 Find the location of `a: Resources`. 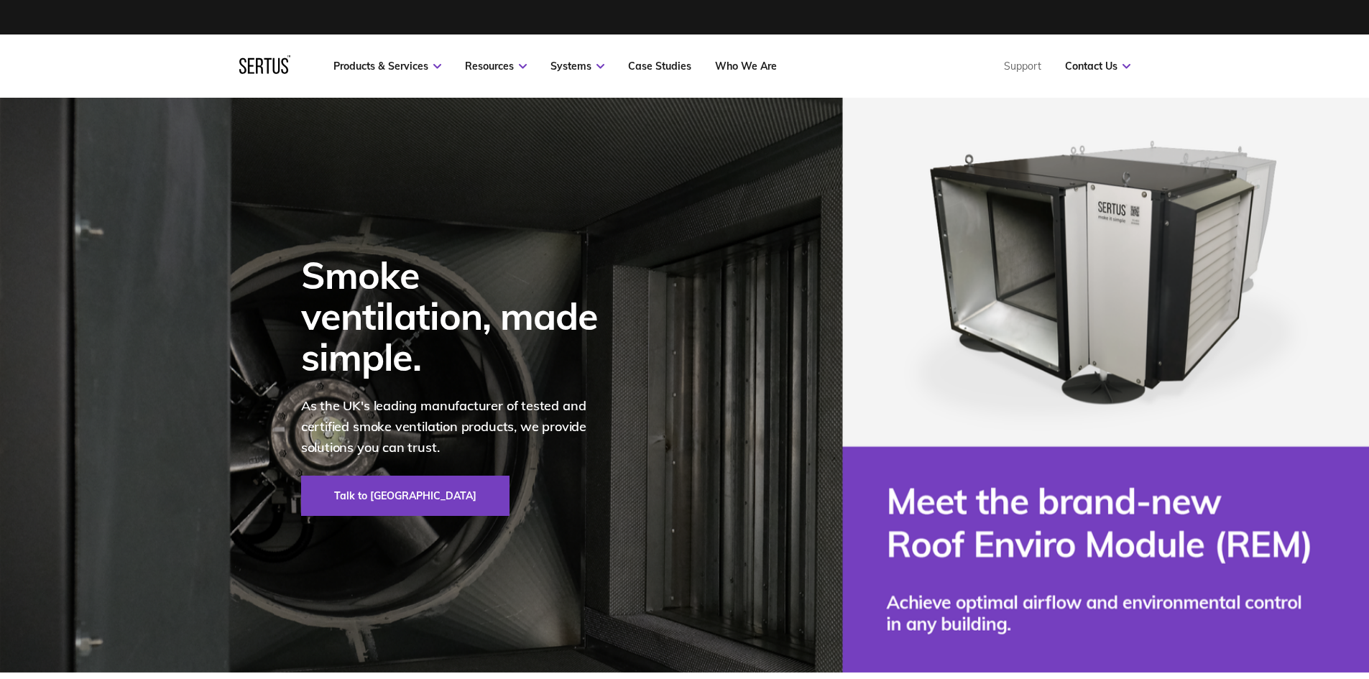

a: Resources is located at coordinates (496, 66).